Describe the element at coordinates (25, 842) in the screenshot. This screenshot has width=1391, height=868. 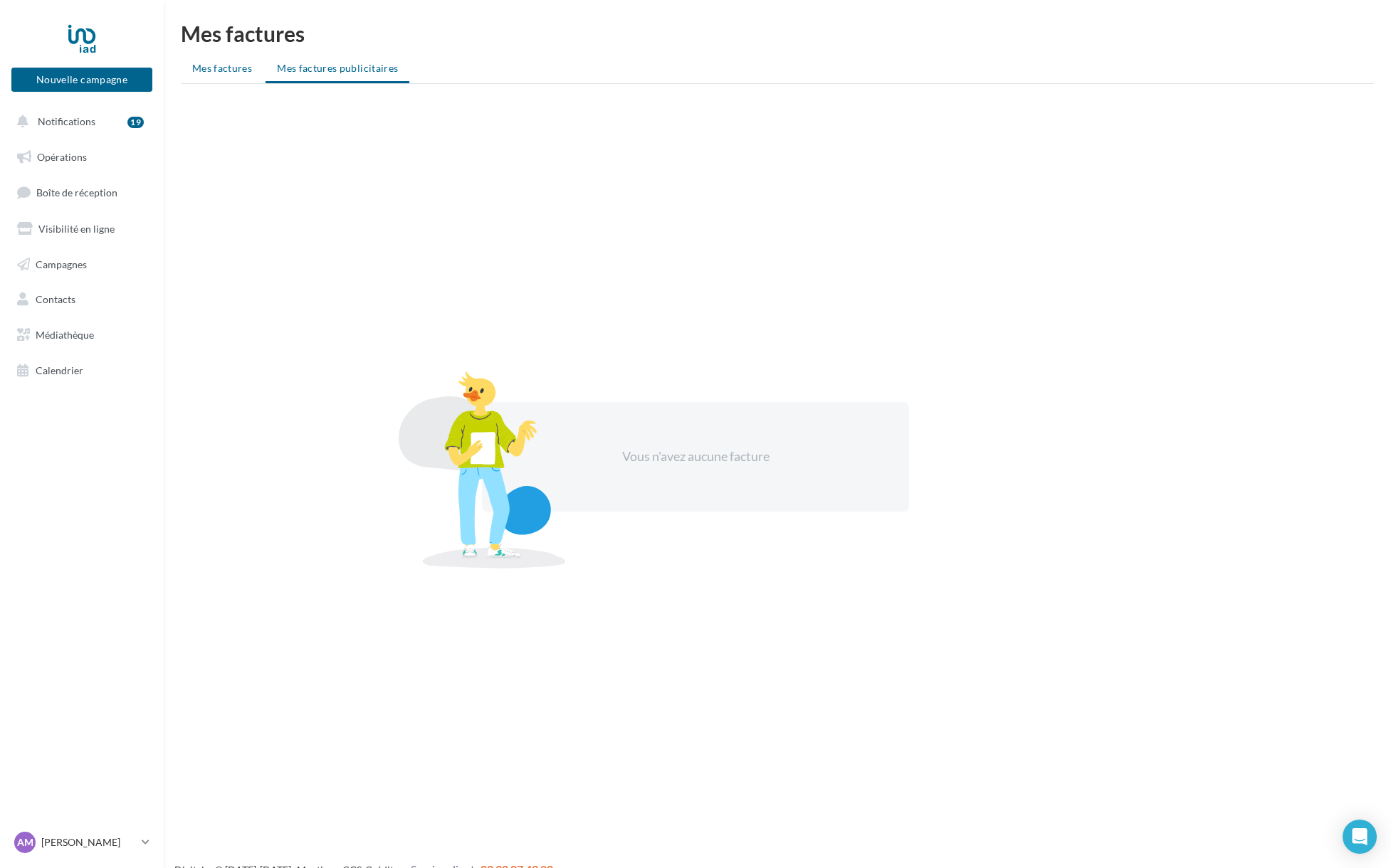
I see `span: AM` at that location.